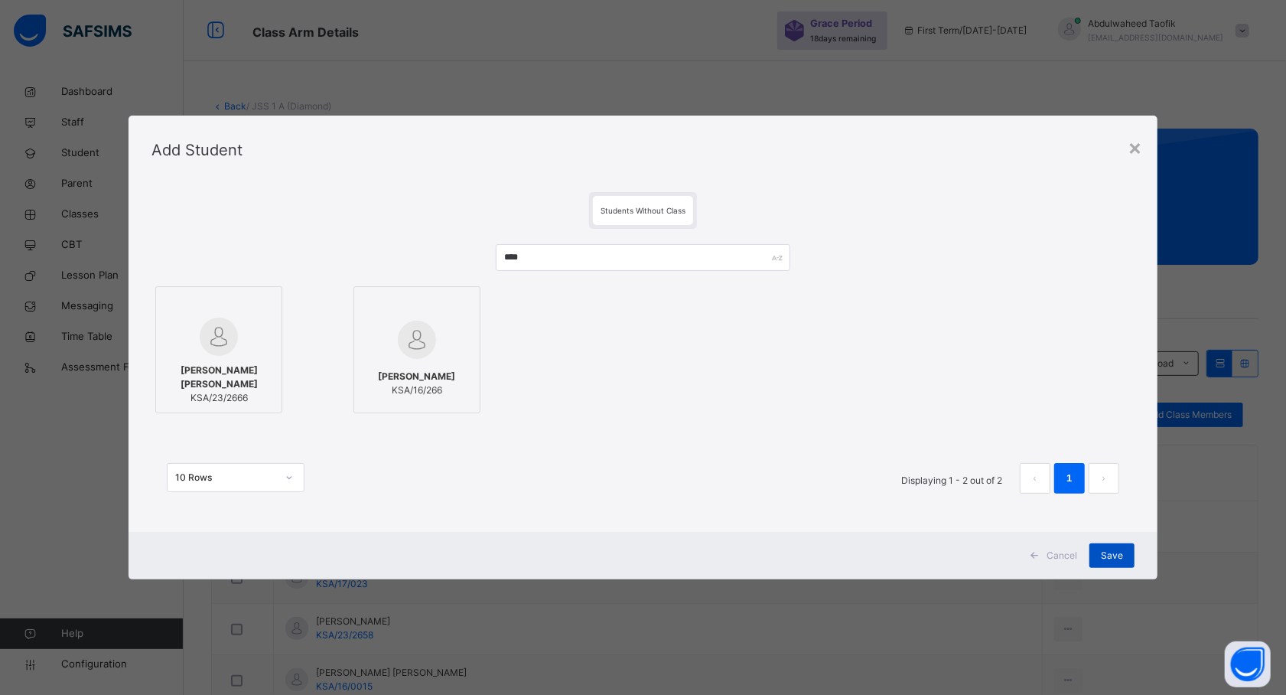 This screenshot has width=1286, height=695. I want to click on button: Open asap, so click(1248, 664).